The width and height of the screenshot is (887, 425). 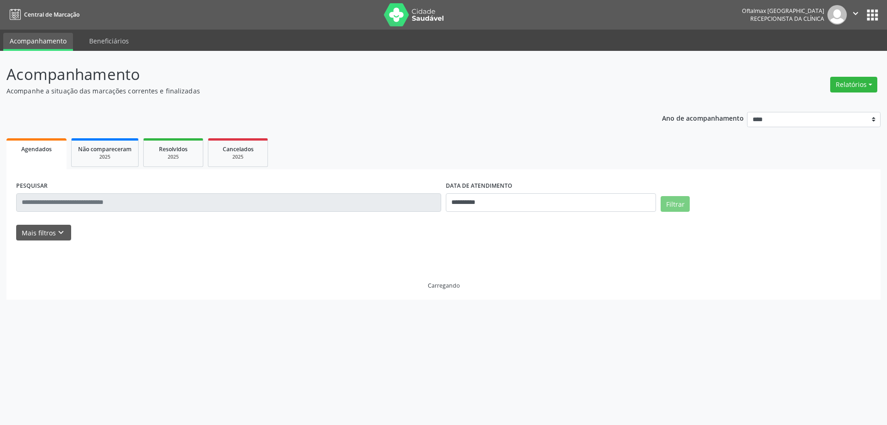 What do you see at coordinates (312, 91) in the screenshot?
I see `p: Acompanhe a situação das marcações correntes e finalizadas` at bounding box center [312, 91].